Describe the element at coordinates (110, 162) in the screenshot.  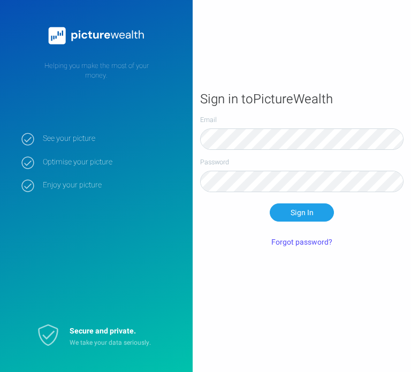
I see `strong: Optimise your picture` at that location.